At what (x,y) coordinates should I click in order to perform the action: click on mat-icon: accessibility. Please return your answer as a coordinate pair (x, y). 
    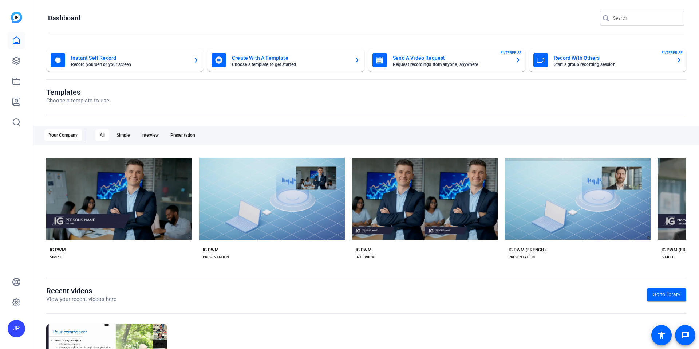
    Looking at the image, I should click on (662, 335).